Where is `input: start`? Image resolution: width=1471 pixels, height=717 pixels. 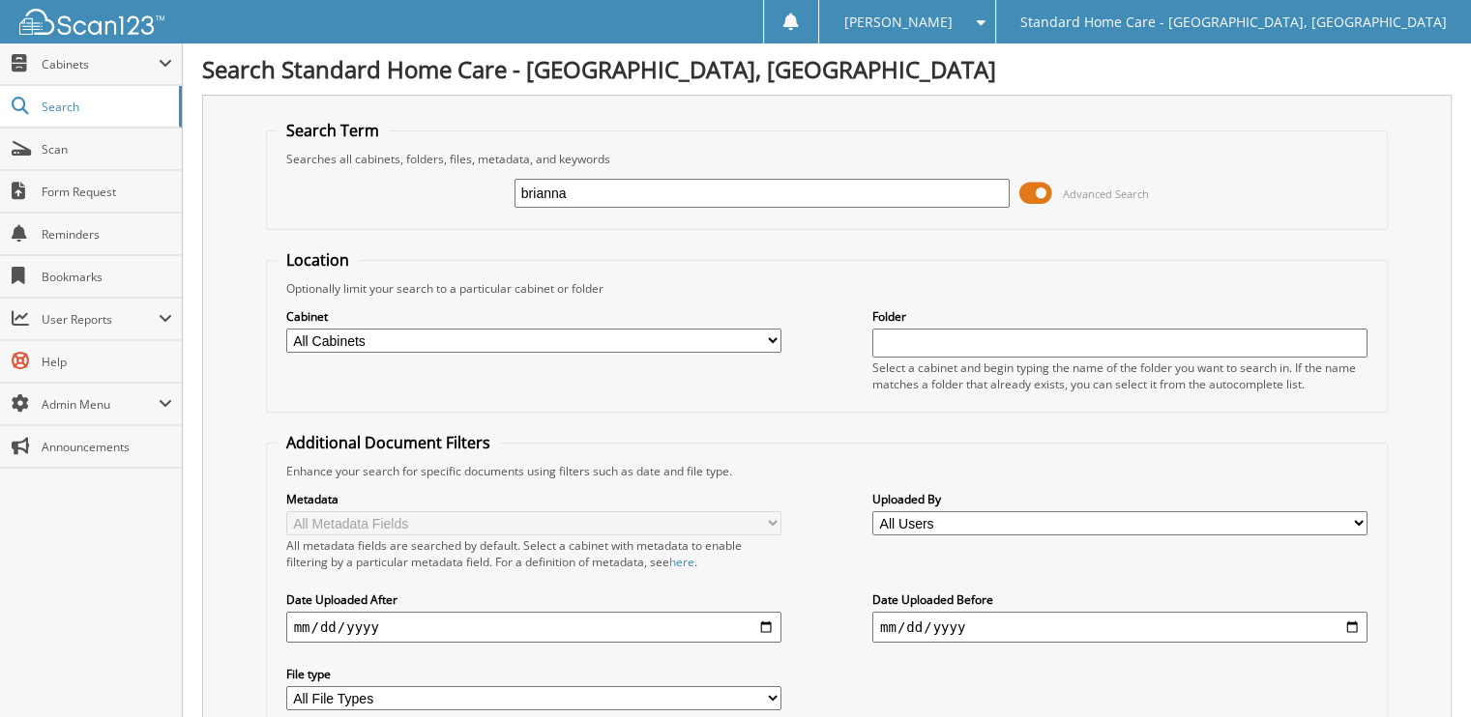
input: start is located at coordinates (534, 628).